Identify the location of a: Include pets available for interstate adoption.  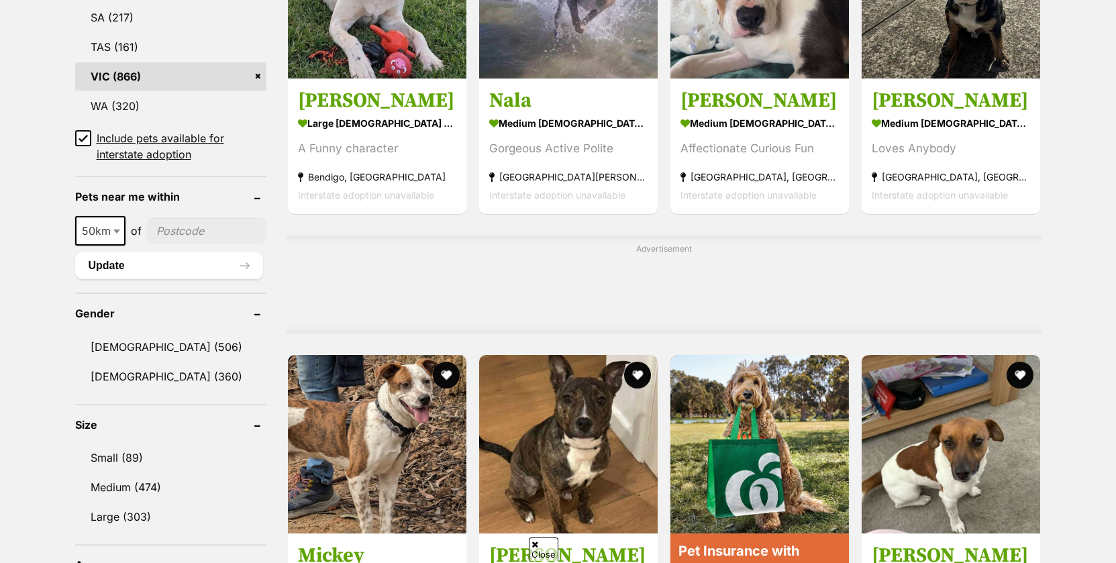
(170, 146).